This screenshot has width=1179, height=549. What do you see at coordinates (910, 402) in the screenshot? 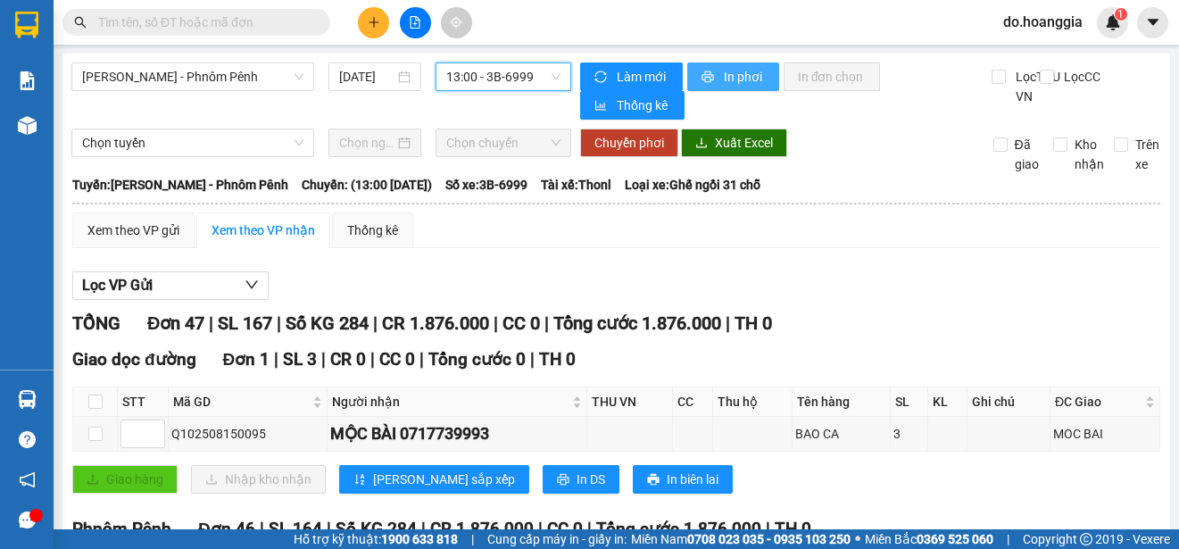
I see `th: SL` at bounding box center [910, 402].